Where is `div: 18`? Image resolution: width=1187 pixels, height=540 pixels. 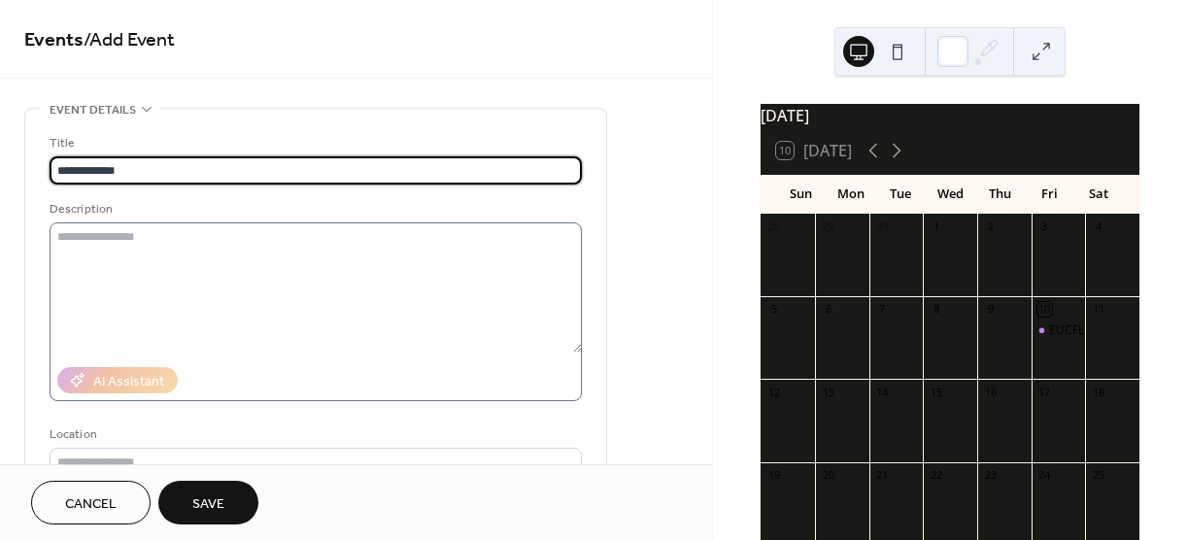
div: 18 is located at coordinates (1098, 391).